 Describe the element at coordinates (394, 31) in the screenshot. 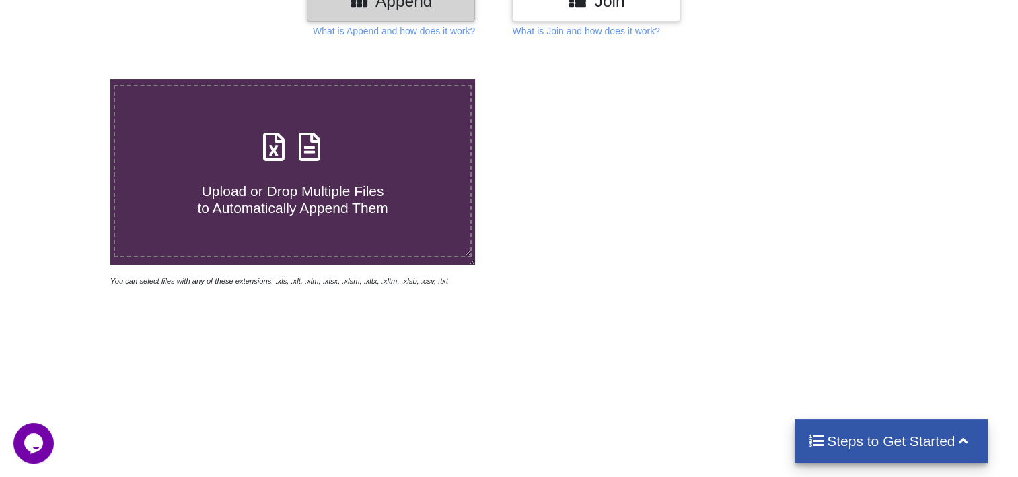

I see `p: What is Append and how does it work?` at that location.